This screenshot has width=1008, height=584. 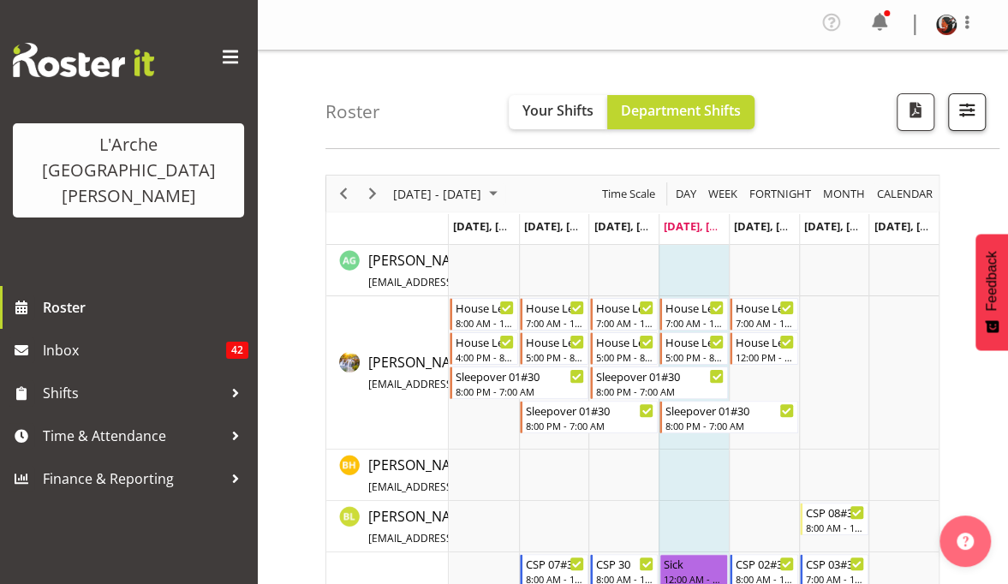 What do you see at coordinates (558, 111) in the screenshot?
I see `span: Your Shifts` at bounding box center [558, 111].